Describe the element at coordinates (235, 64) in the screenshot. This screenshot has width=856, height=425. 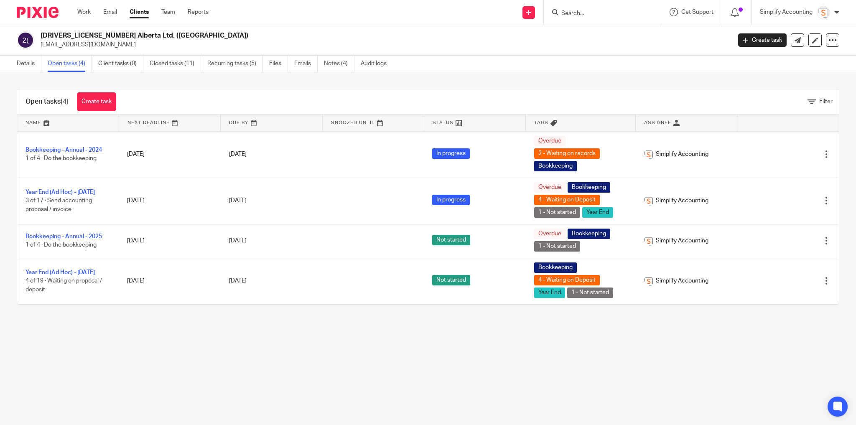
I see `a: Recurring tasks (5)` at that location.